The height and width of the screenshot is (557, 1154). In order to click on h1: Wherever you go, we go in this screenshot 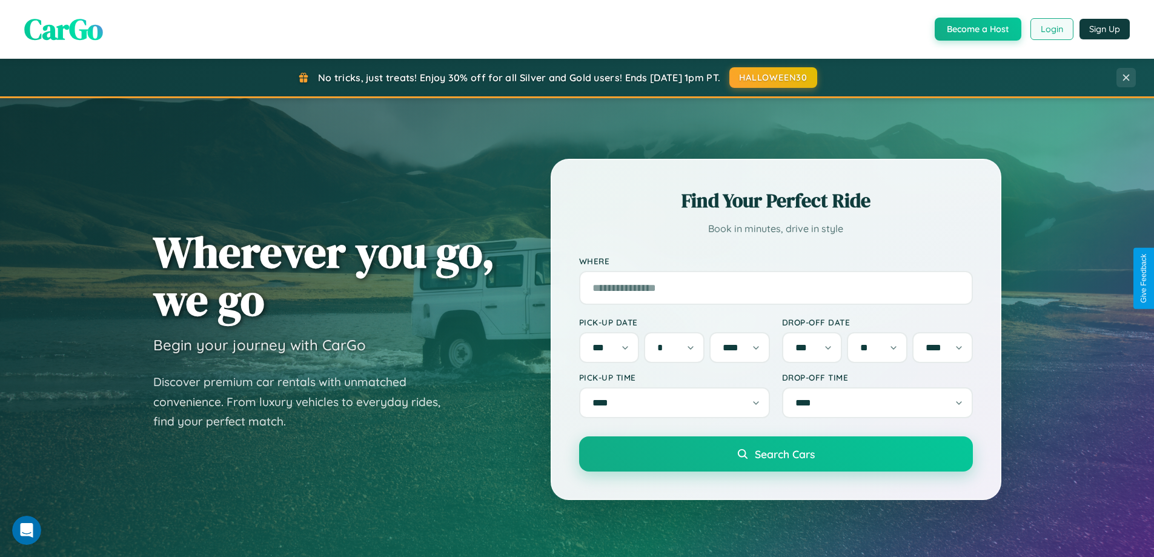, I will do `click(324, 276)`.